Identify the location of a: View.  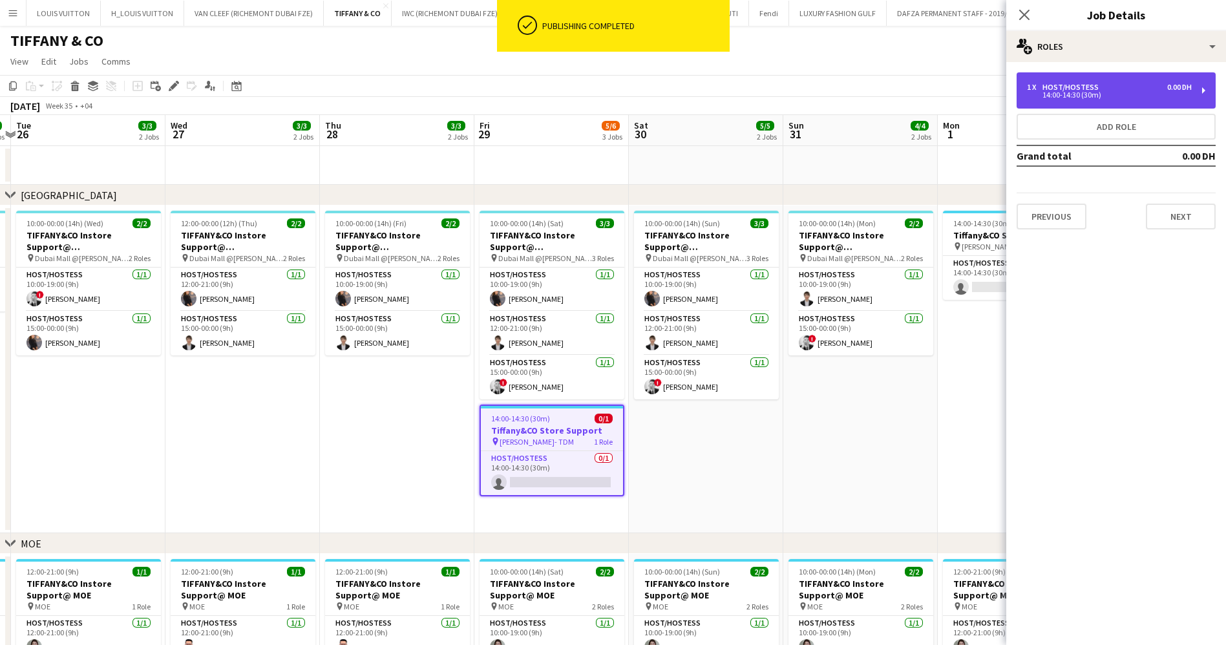
(19, 61).